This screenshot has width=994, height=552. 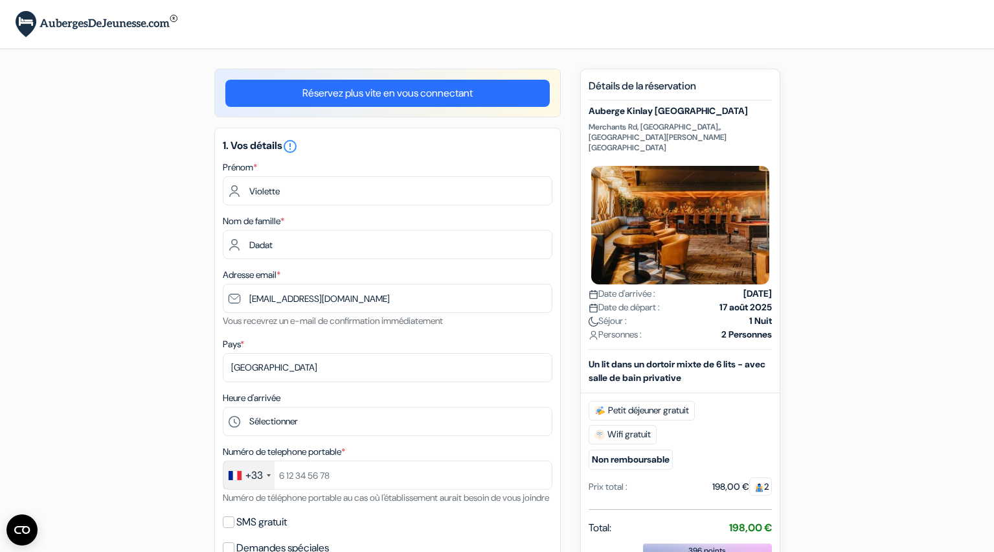 What do you see at coordinates (284, 451) in the screenshot?
I see `label: Numéro de telephone portable` at bounding box center [284, 451].